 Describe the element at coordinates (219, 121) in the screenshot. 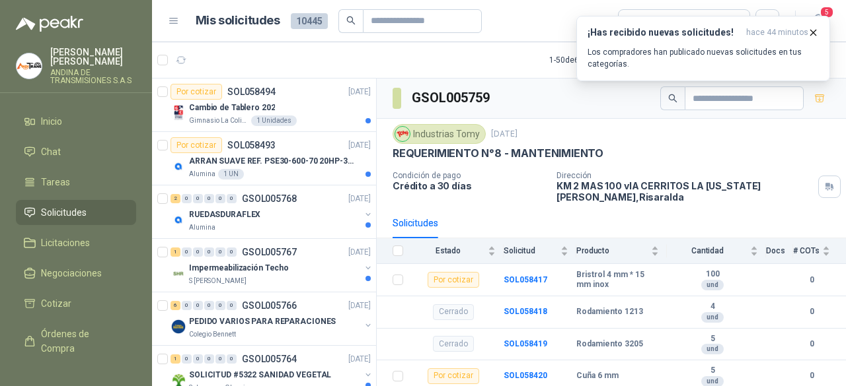

I see `p: Gimnasio La Colina` at that location.